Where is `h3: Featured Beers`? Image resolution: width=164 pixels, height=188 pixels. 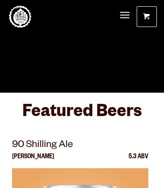
h3: Featured Beers is located at coordinates (82, 115).